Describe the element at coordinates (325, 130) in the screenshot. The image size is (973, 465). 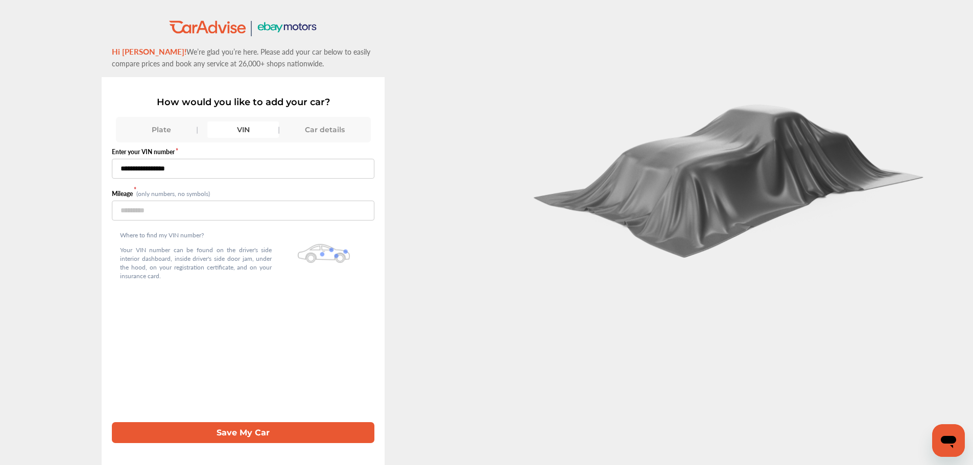
I see `div: Car details` at that location.